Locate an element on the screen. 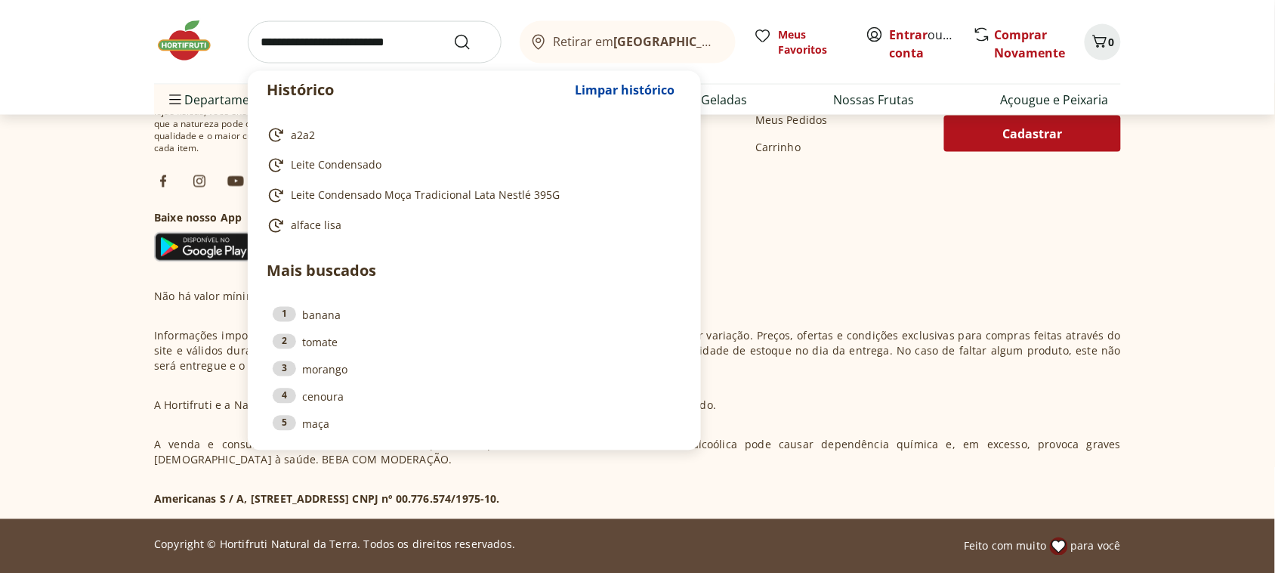  span: a2a2 is located at coordinates (303, 135).